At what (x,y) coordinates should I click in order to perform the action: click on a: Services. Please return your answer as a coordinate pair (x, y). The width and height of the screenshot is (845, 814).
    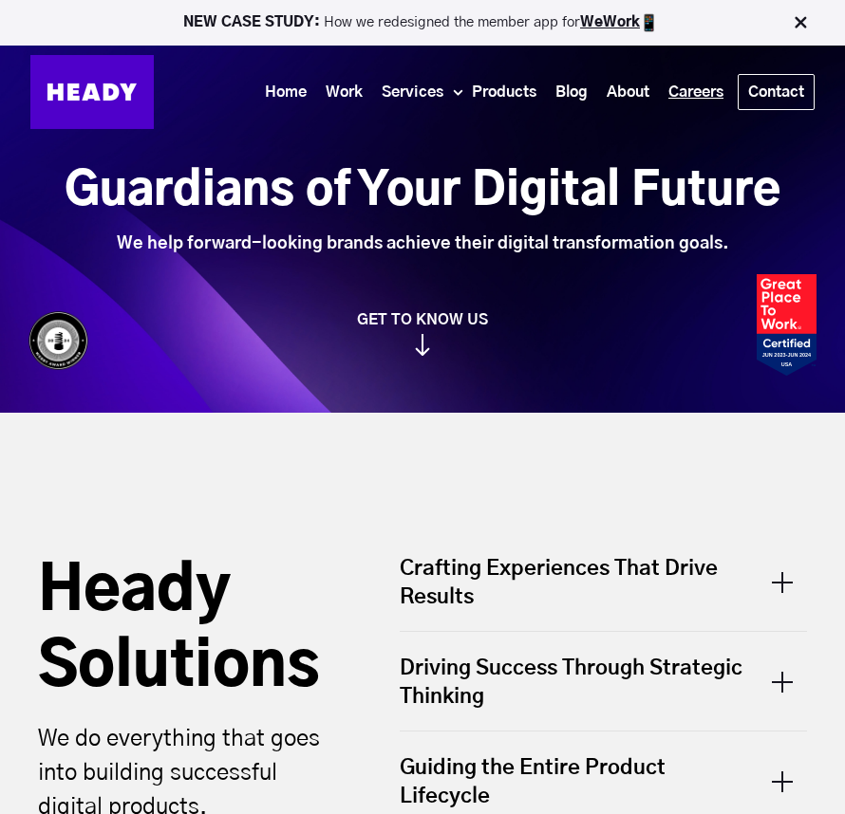
    Looking at the image, I should click on (412, 92).